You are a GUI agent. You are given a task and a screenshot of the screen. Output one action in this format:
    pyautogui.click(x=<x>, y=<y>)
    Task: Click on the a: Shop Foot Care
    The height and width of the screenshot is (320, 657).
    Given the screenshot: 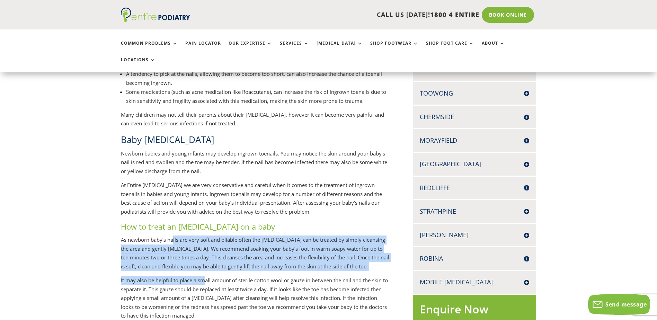 What is the action you would take?
    pyautogui.click(x=450, y=48)
    